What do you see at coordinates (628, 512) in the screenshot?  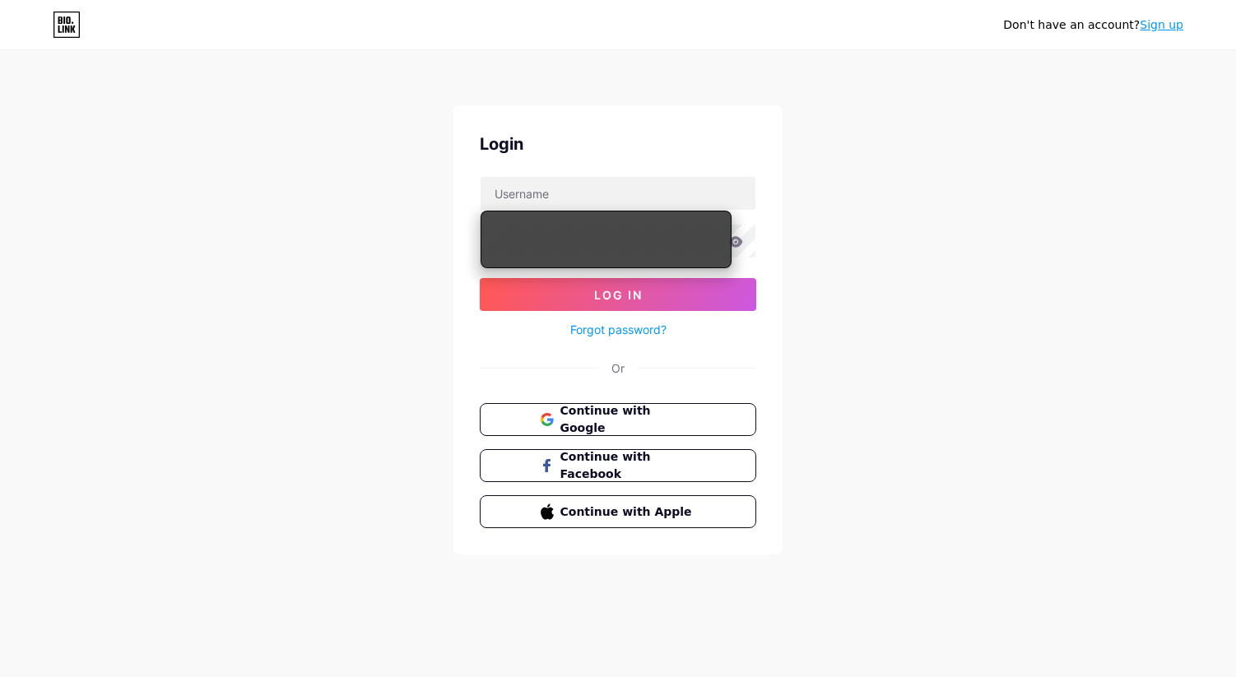 I see `span: Continue with Apple` at bounding box center [628, 512].